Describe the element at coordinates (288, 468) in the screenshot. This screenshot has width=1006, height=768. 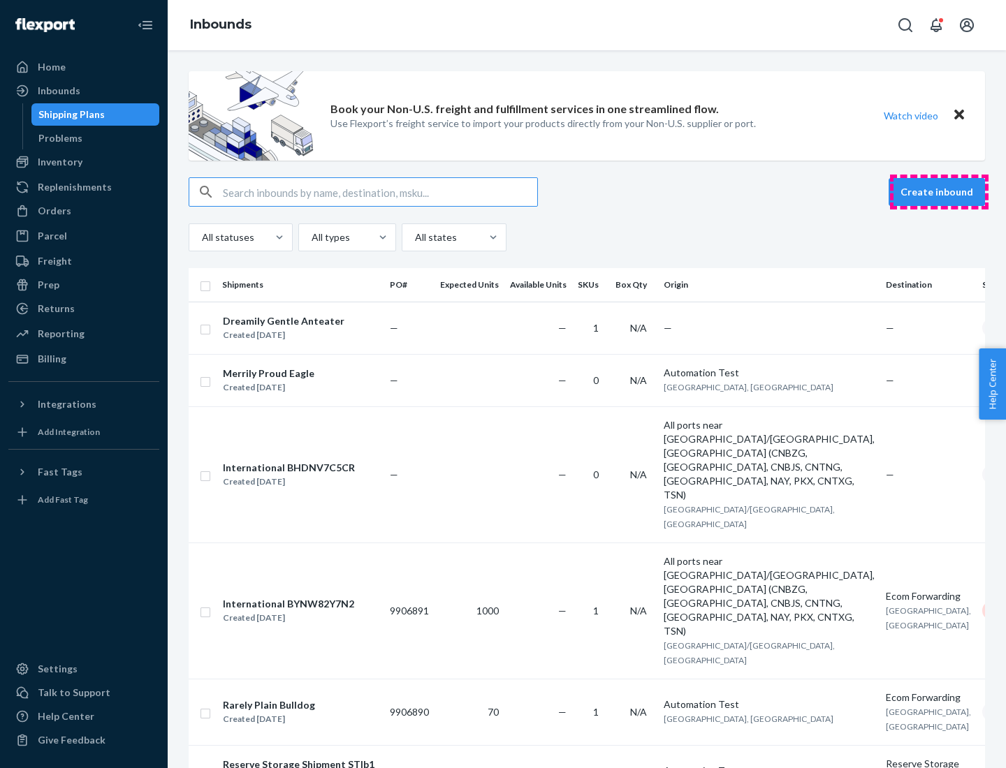
I see `div: International BHDNV7C5CR` at that location.